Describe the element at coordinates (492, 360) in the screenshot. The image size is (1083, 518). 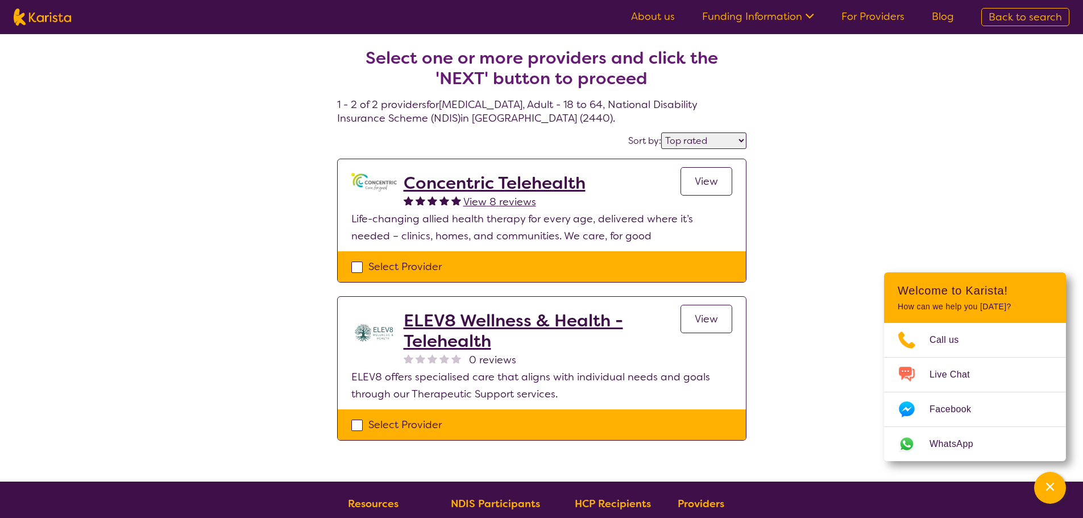
I see `span: 0 reviews` at that location.